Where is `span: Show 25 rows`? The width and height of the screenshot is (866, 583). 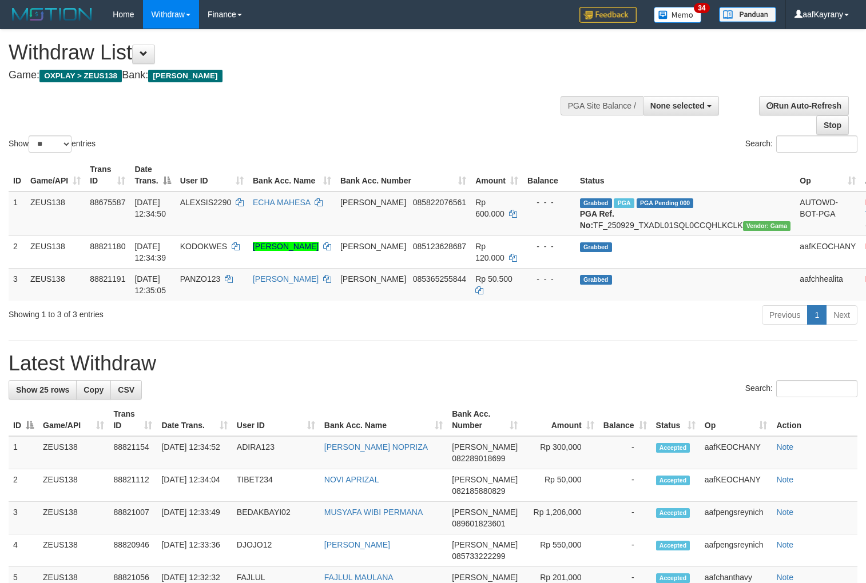 span: Show 25 rows is located at coordinates (42, 390).